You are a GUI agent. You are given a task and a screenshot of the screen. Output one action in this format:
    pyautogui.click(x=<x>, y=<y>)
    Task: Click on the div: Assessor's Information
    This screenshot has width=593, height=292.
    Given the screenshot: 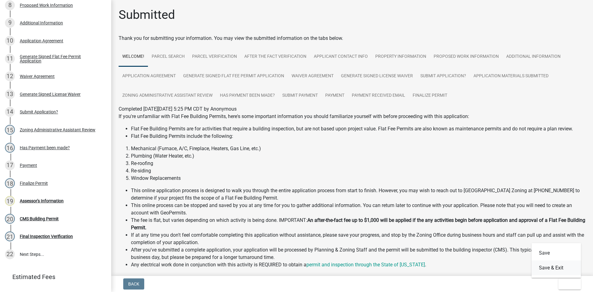 What is the action you would take?
    pyautogui.click(x=42, y=201)
    